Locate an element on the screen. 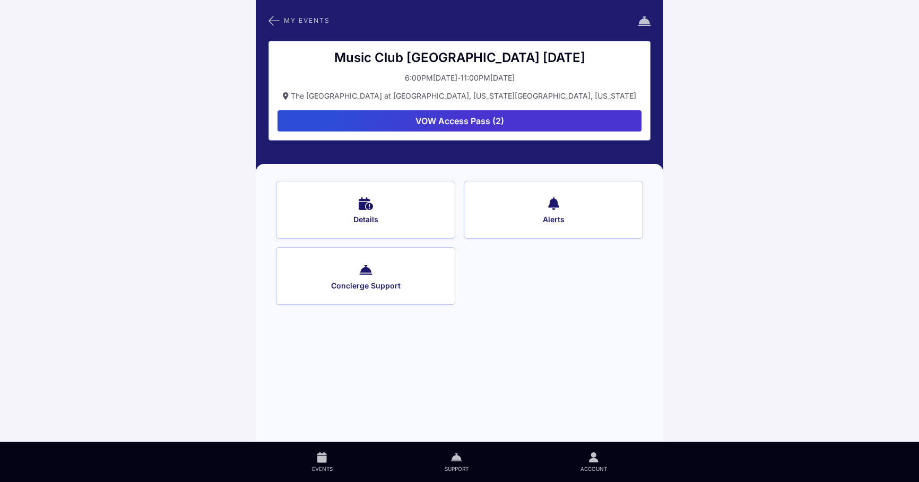 This screenshot has height=482, width=919. span: Concierge Support is located at coordinates (366, 286).